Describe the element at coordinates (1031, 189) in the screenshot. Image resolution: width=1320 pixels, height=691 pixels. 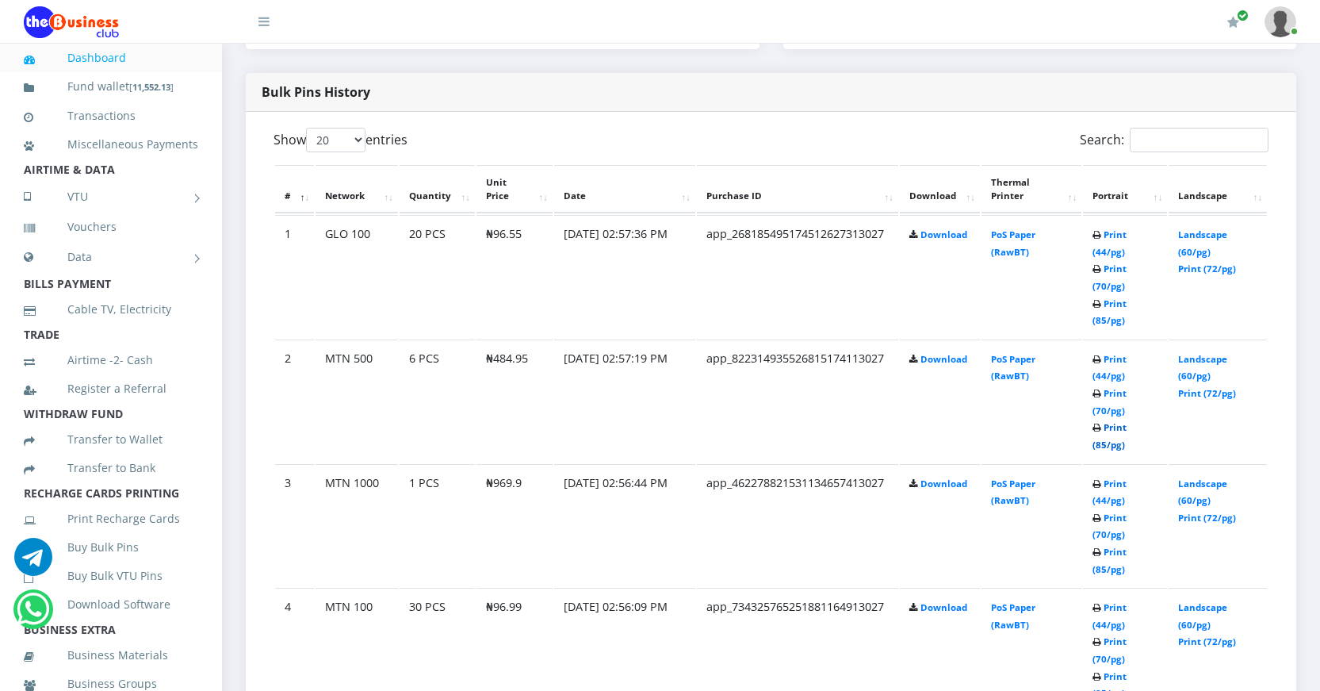
I see `th: Thermal Printer: activate to sort column ascending` at that location.